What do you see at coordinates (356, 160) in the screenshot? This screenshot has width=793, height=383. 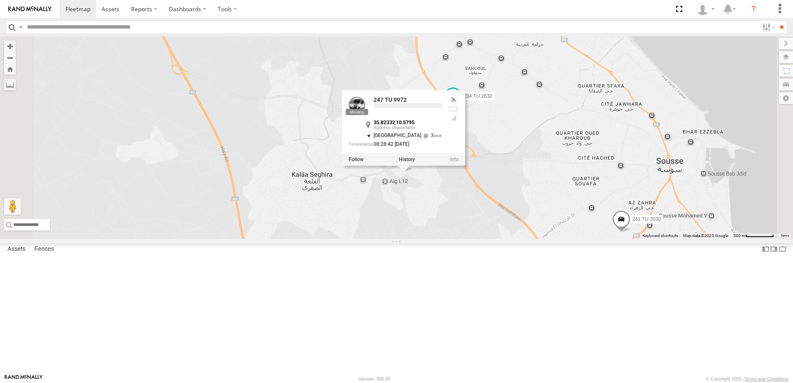 I see `label: Realtime tracking of Asset` at bounding box center [356, 160].